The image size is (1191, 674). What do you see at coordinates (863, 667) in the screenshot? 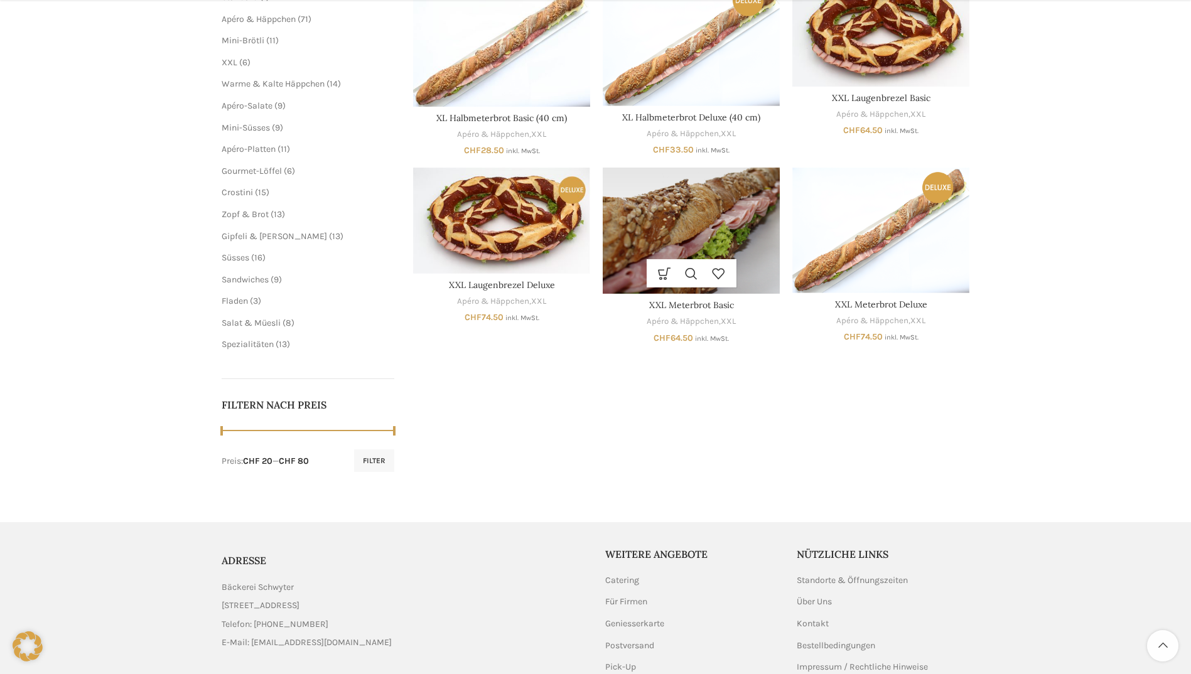
I see `a: Impressum / Rechtliche Hinweise` at bounding box center [863, 667].